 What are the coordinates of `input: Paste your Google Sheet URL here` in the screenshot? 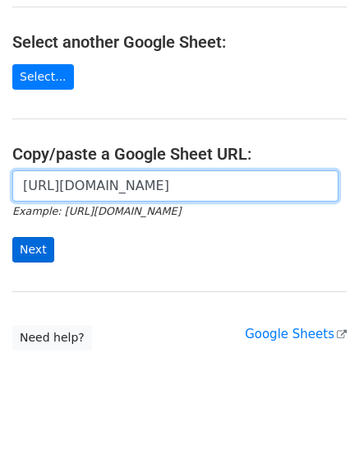 It's located at (175, 186).